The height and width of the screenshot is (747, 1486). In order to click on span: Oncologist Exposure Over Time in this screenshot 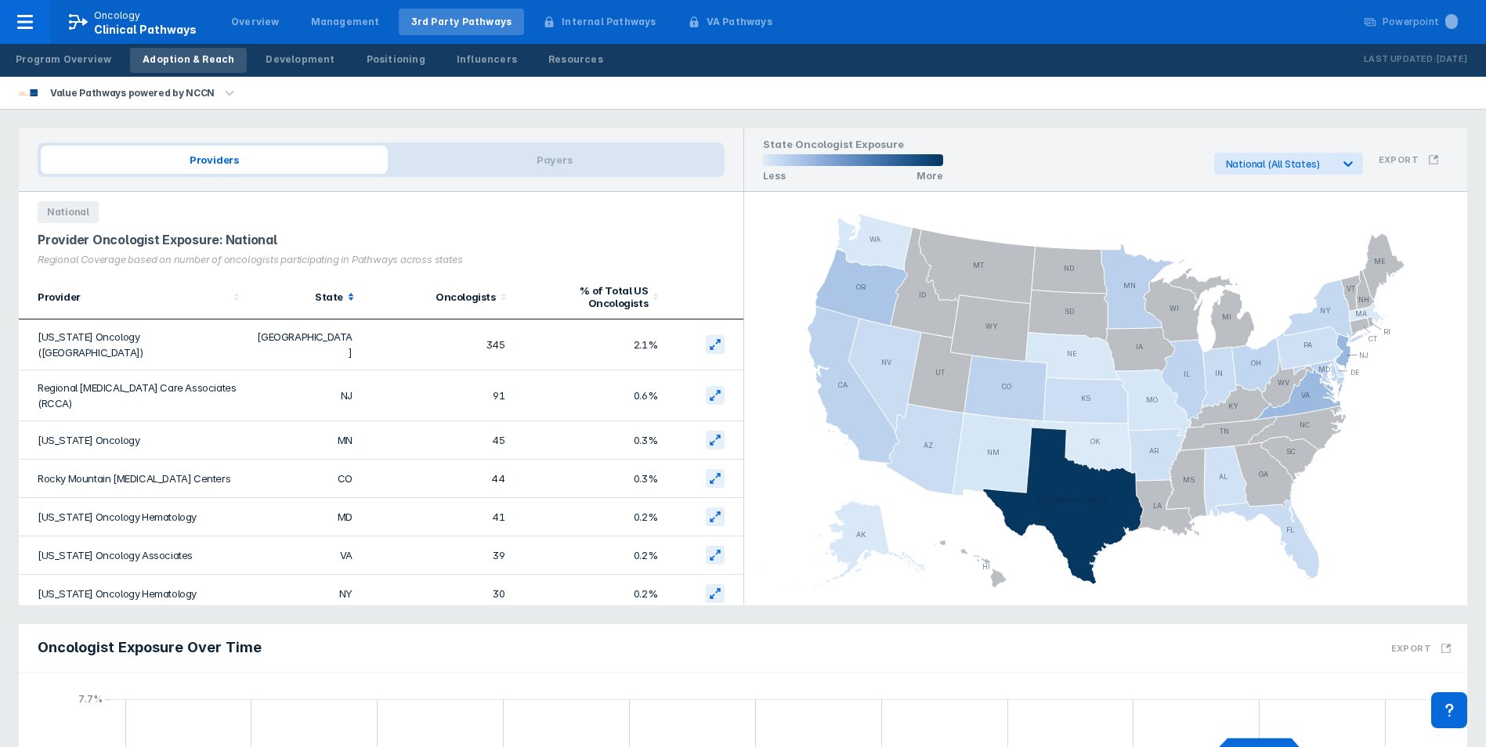, I will do `click(150, 648)`.